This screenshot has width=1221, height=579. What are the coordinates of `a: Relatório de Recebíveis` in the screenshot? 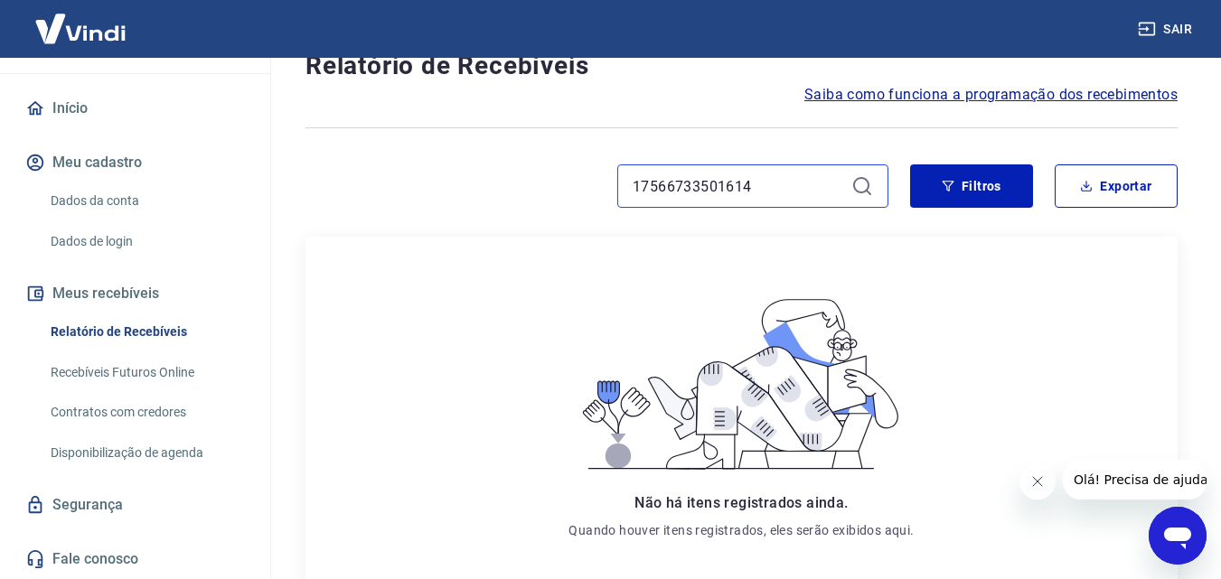 It's located at (145, 332).